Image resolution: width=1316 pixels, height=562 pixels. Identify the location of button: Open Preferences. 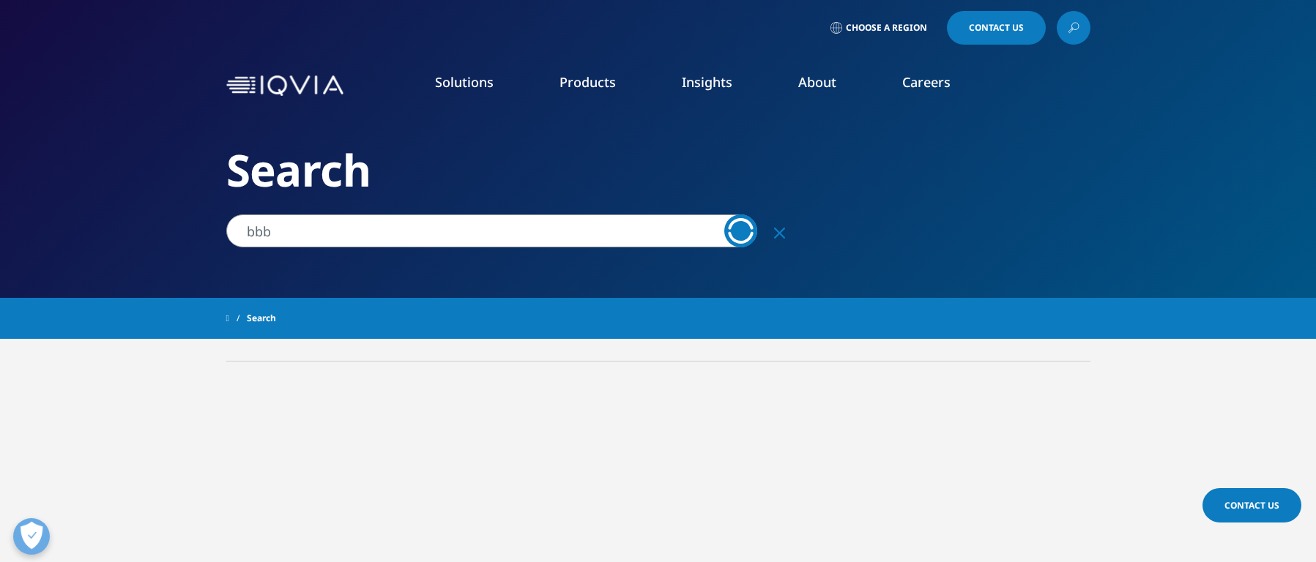
(31, 537).